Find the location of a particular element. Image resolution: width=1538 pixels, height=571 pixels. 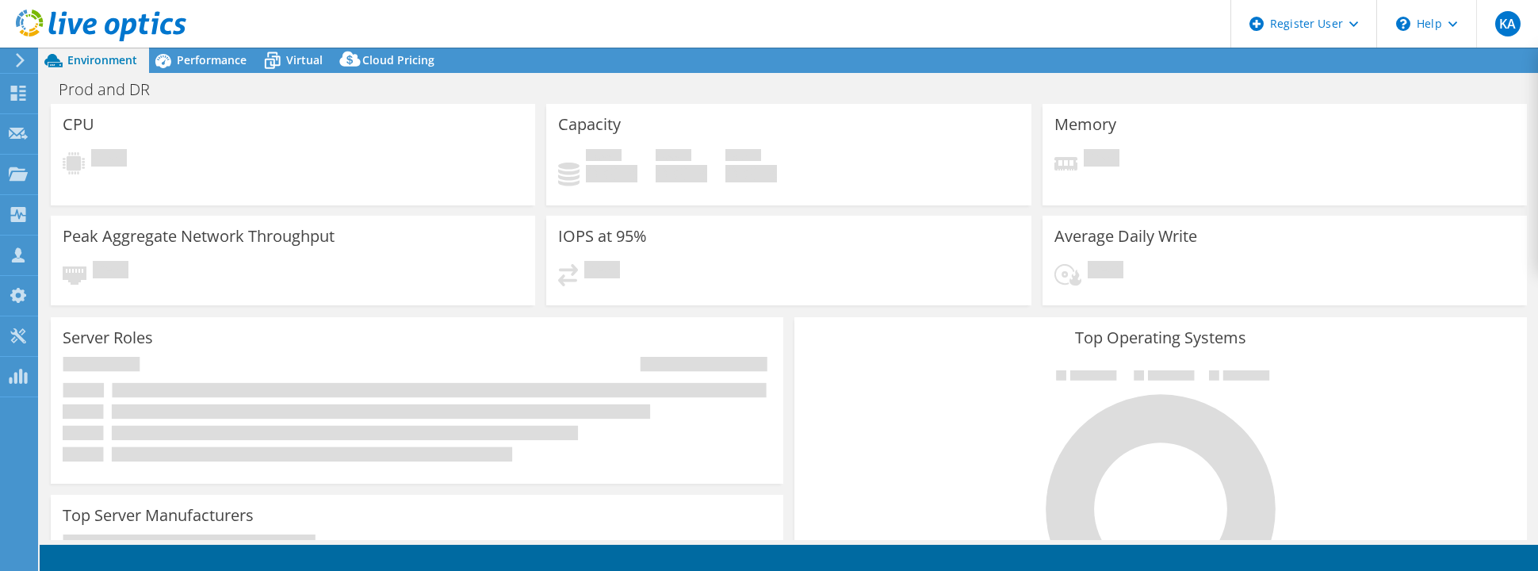

h3: Memory is located at coordinates (1086, 124).